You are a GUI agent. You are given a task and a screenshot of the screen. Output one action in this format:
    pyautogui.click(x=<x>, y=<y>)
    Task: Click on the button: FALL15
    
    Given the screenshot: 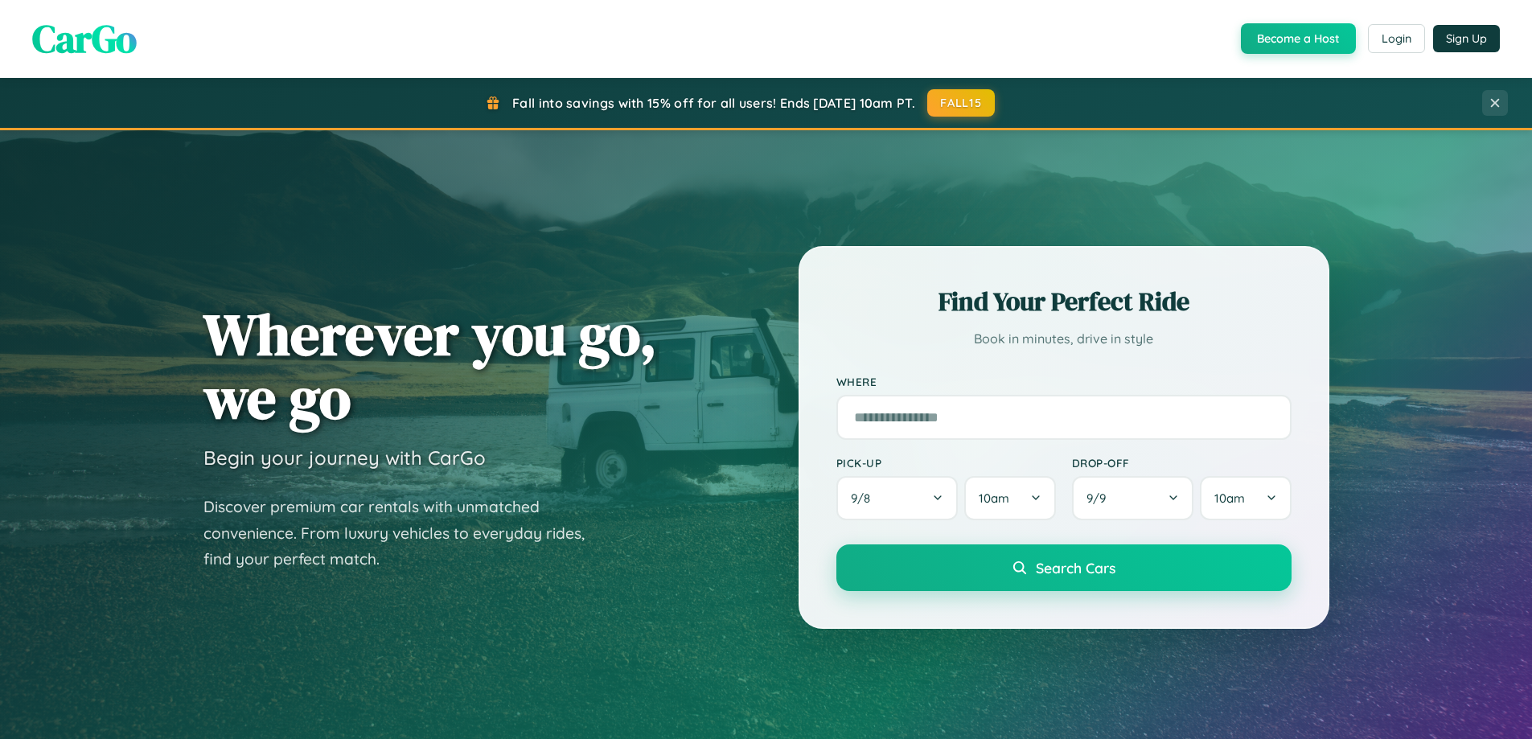 What is the action you would take?
    pyautogui.click(x=961, y=103)
    